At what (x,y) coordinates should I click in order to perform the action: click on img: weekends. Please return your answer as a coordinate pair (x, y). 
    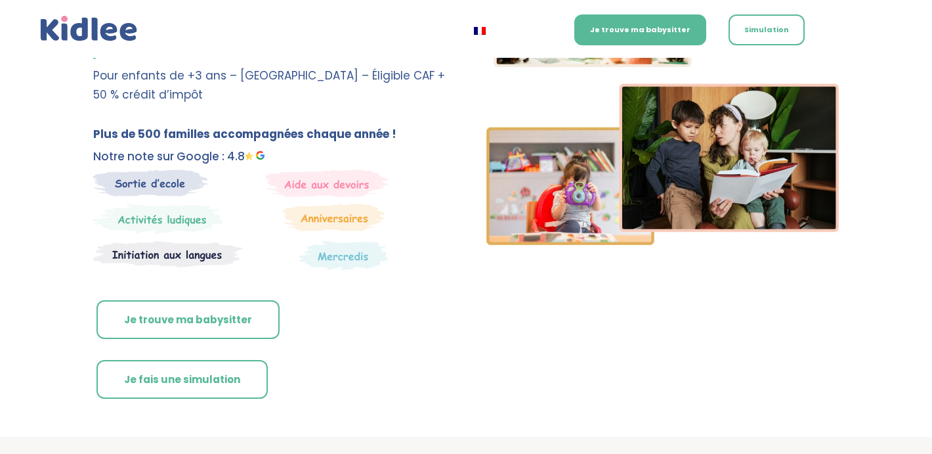
    Looking at the image, I should click on (327, 183).